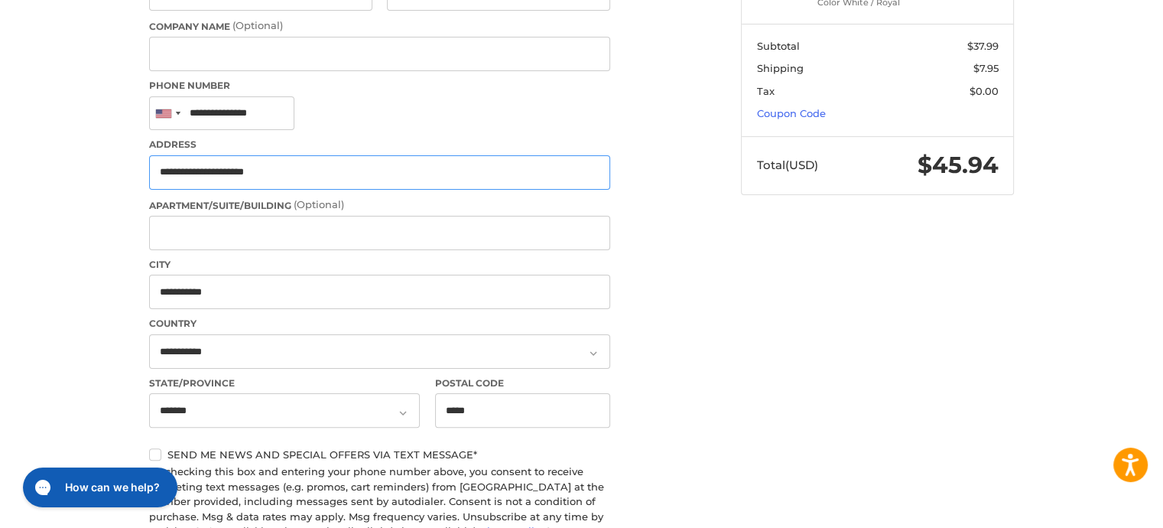  Describe the element at coordinates (379, 323) in the screenshot. I see `label: Country` at that location.